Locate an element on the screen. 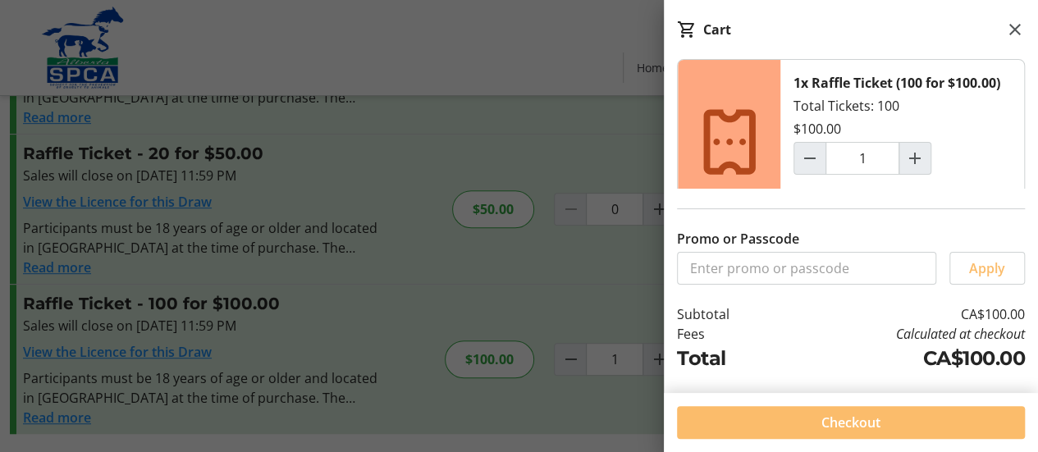  td: Total is located at coordinates (727, 359).